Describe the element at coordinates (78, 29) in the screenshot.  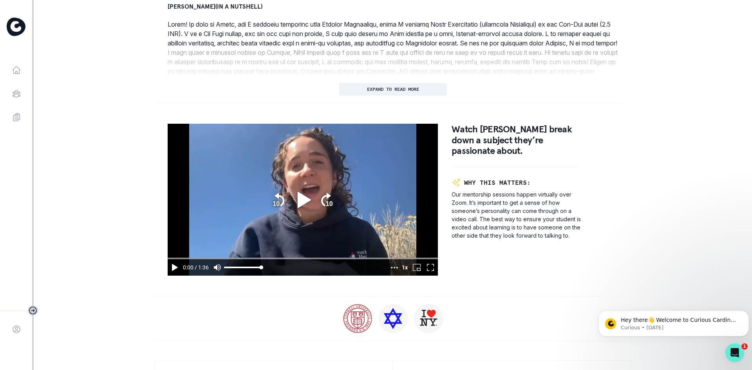
I see `div: message notification from Curious, 1w ago. Hey there👋 Welcome to Curious Cardinals 🙌 Take a look ...` at that location.